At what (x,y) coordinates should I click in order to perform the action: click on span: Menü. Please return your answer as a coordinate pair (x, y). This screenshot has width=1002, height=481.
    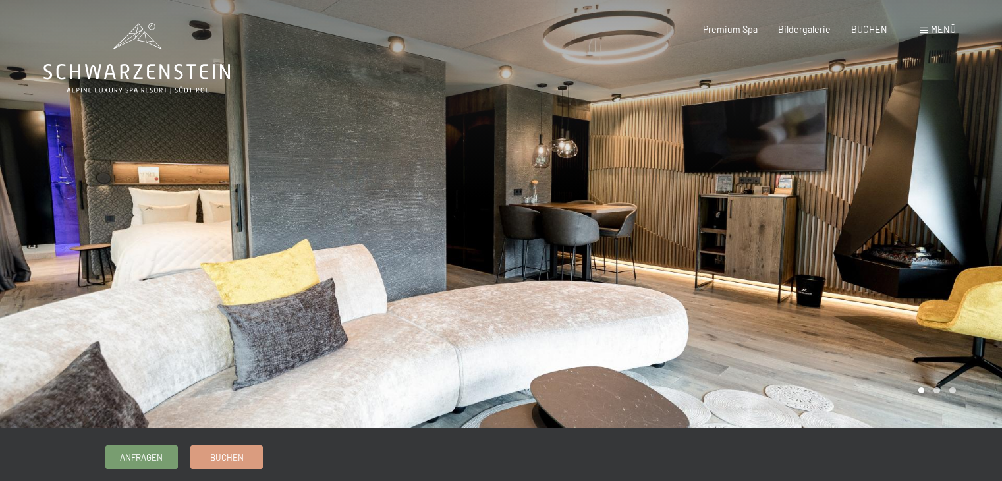
    Looking at the image, I should click on (943, 29).